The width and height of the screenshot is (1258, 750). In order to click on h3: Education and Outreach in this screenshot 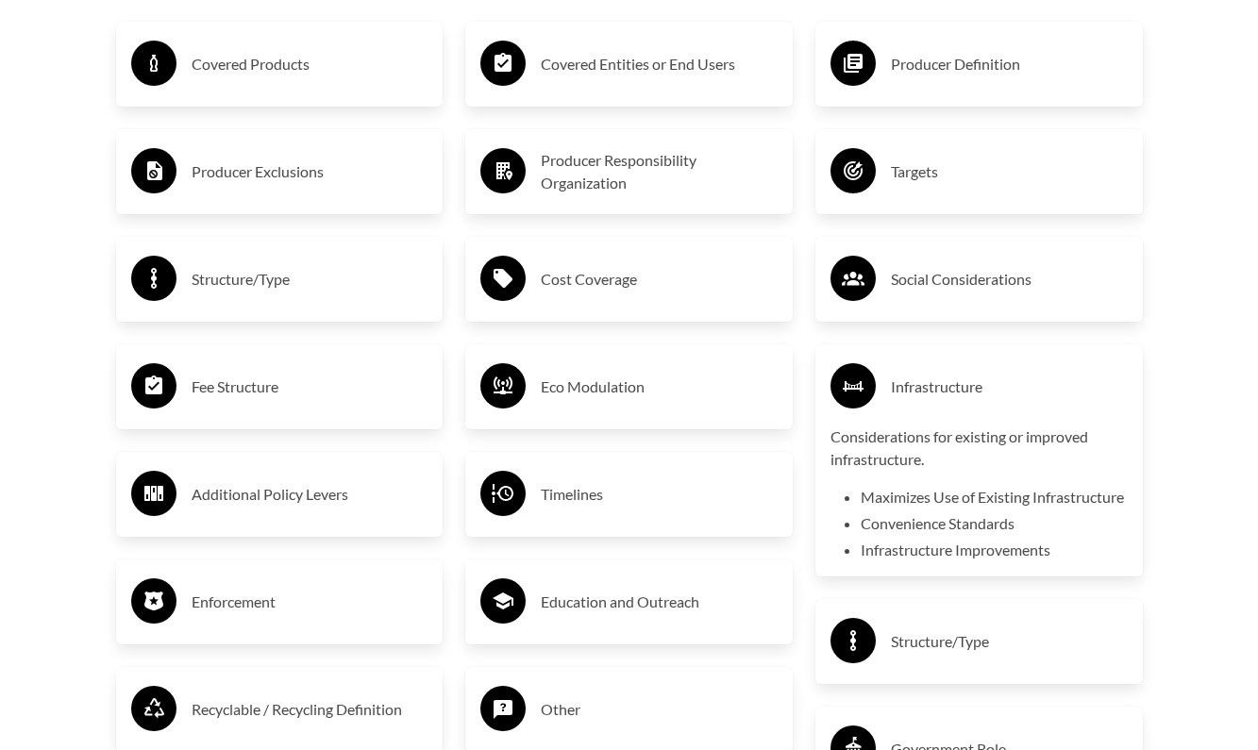, I will do `click(659, 602)`.